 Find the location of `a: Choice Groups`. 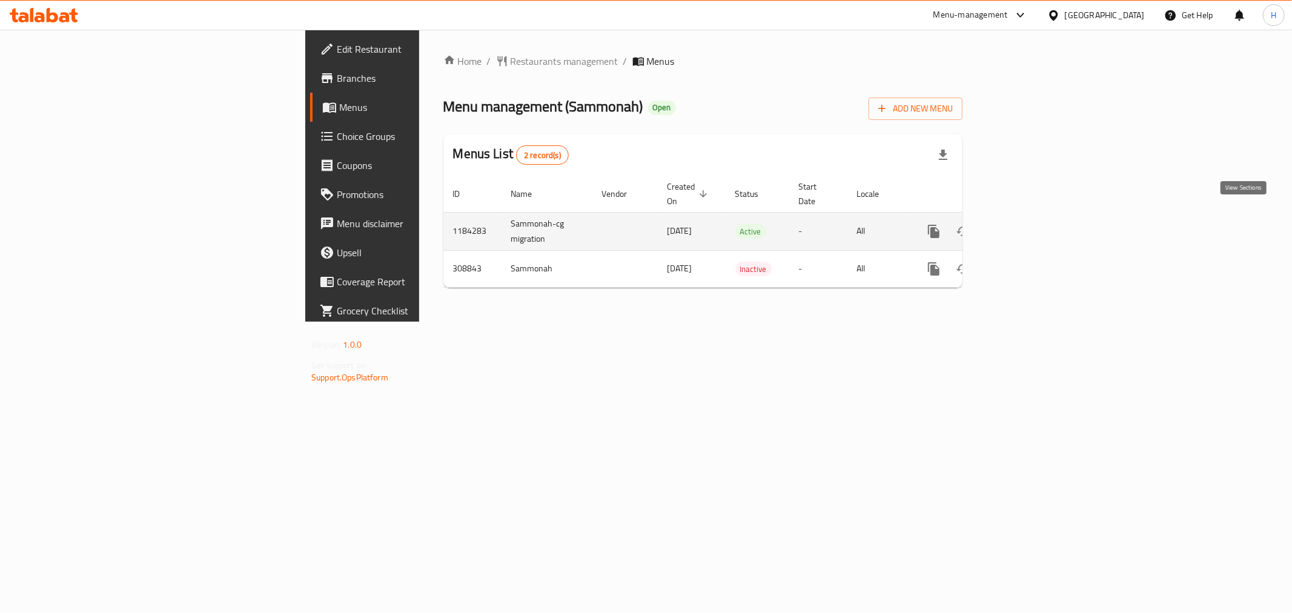

a: Choice Groups is located at coordinates (416, 136).